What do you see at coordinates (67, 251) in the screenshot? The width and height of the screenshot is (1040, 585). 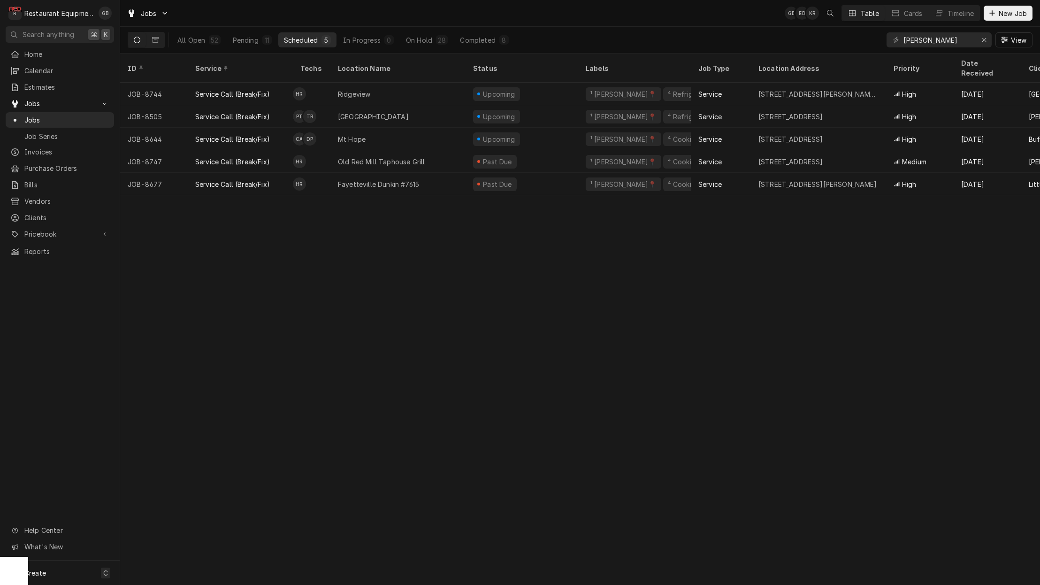 I see `span: Reports` at bounding box center [67, 251].